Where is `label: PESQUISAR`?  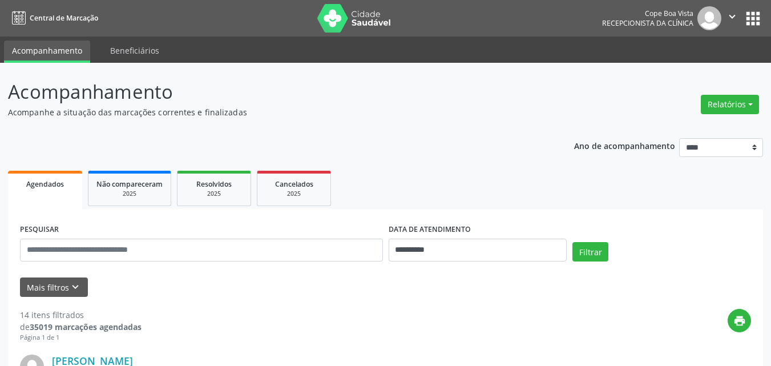
label: PESQUISAR is located at coordinates (39, 229).